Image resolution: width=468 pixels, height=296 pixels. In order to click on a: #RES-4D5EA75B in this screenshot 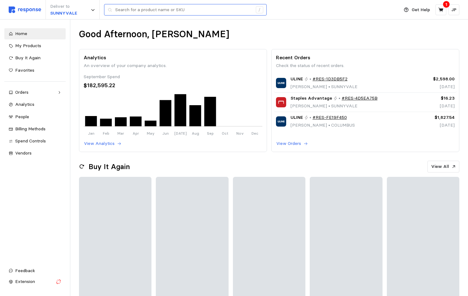, I will do `click(360, 98)`.